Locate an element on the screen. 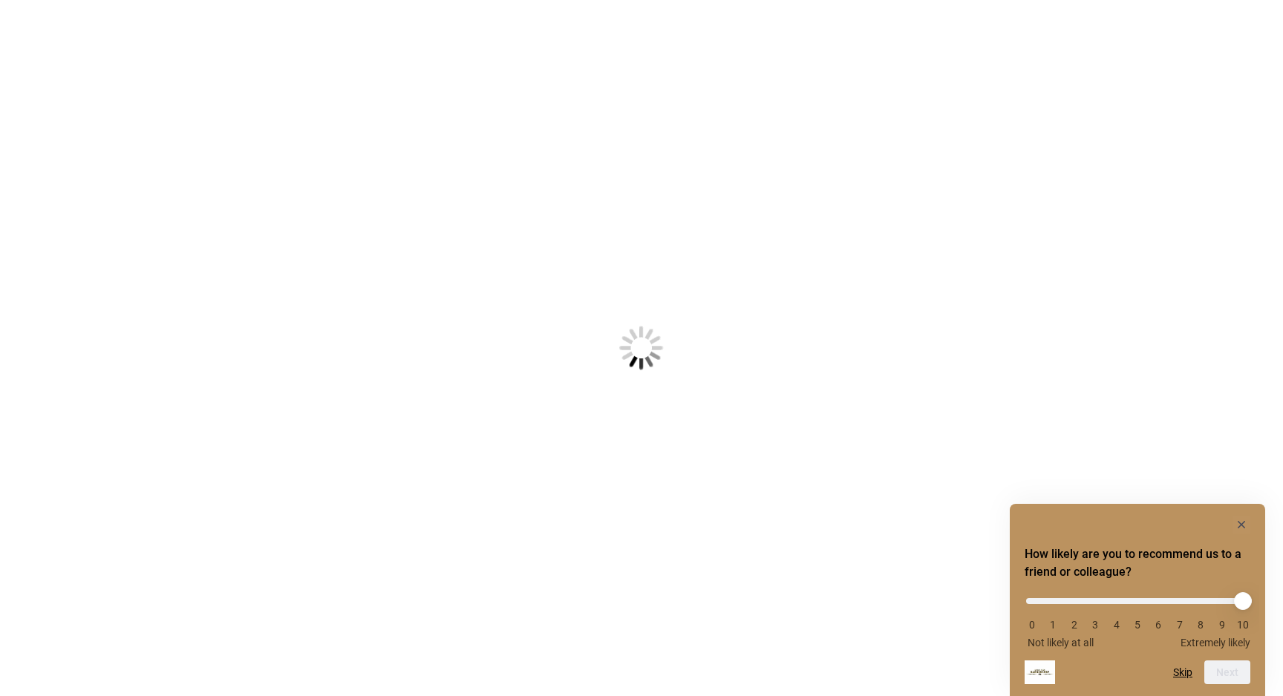 The width and height of the screenshot is (1283, 696). li: 2 is located at coordinates (1074, 625).